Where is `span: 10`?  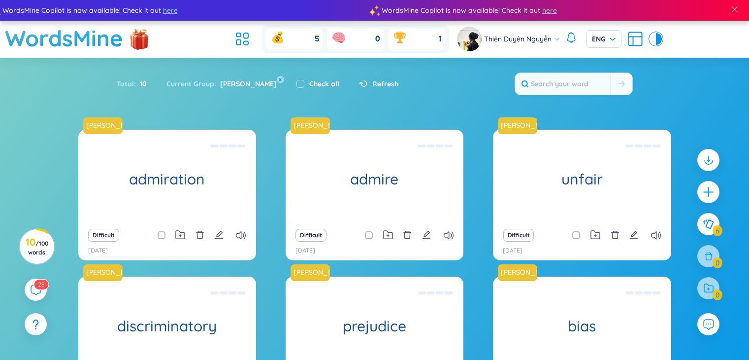 span: 10 is located at coordinates (141, 84).